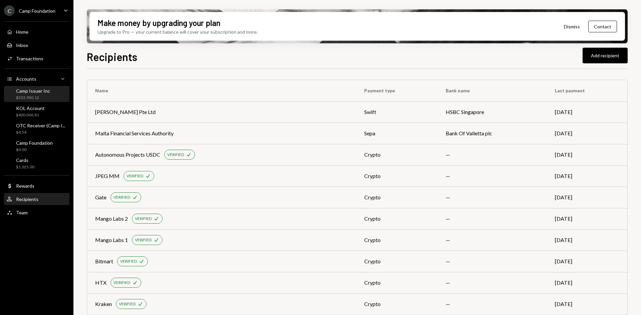 The image size is (641, 315). Describe the element at coordinates (111, 219) in the screenshot. I see `div: Mango Labs 2` at that location.